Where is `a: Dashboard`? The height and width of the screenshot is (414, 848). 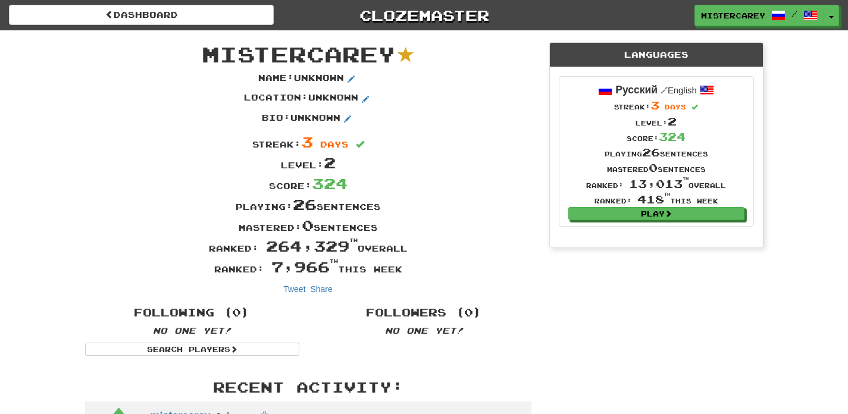 a: Dashboard is located at coordinates (141, 15).